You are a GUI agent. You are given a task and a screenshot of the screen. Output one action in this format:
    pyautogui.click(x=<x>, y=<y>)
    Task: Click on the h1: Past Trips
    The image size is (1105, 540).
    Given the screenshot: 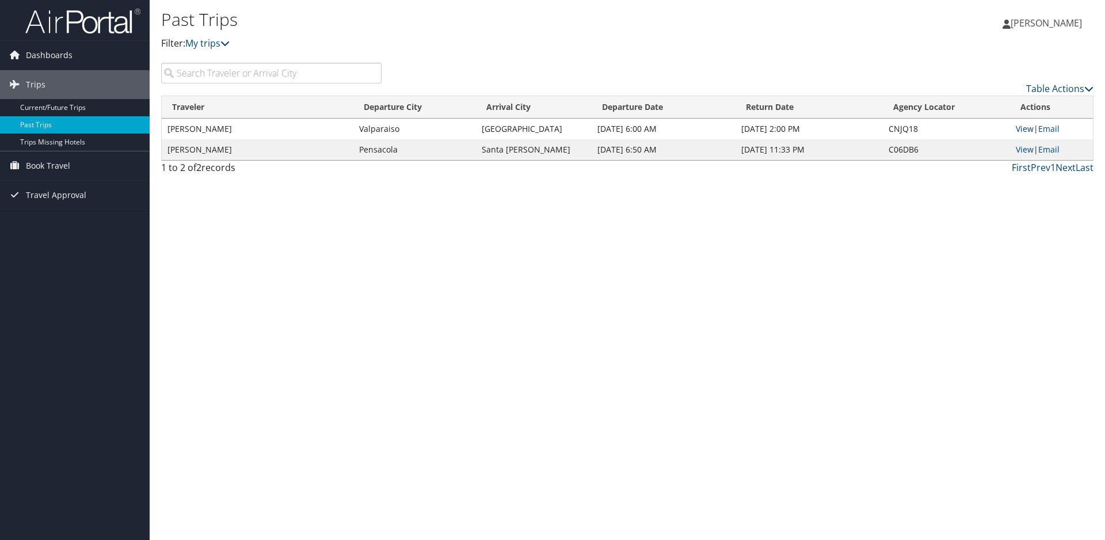 What is the action you would take?
    pyautogui.click(x=472, y=20)
    